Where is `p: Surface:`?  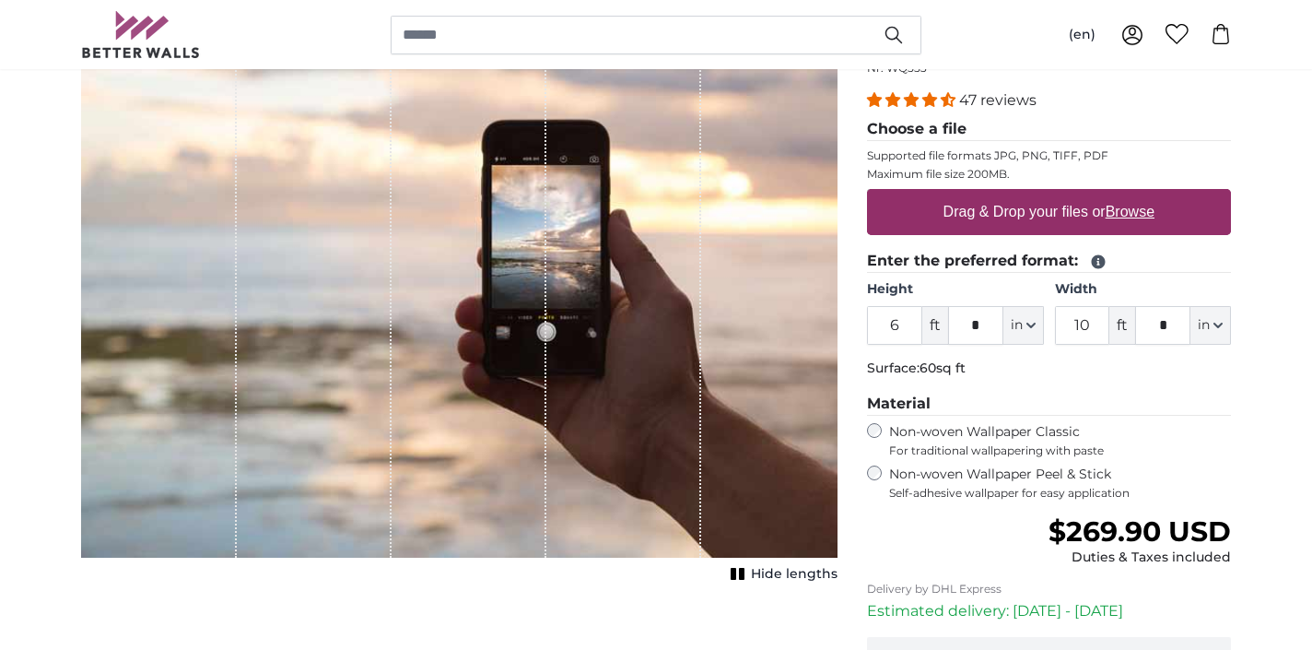 p: Surface: is located at coordinates (1049, 369).